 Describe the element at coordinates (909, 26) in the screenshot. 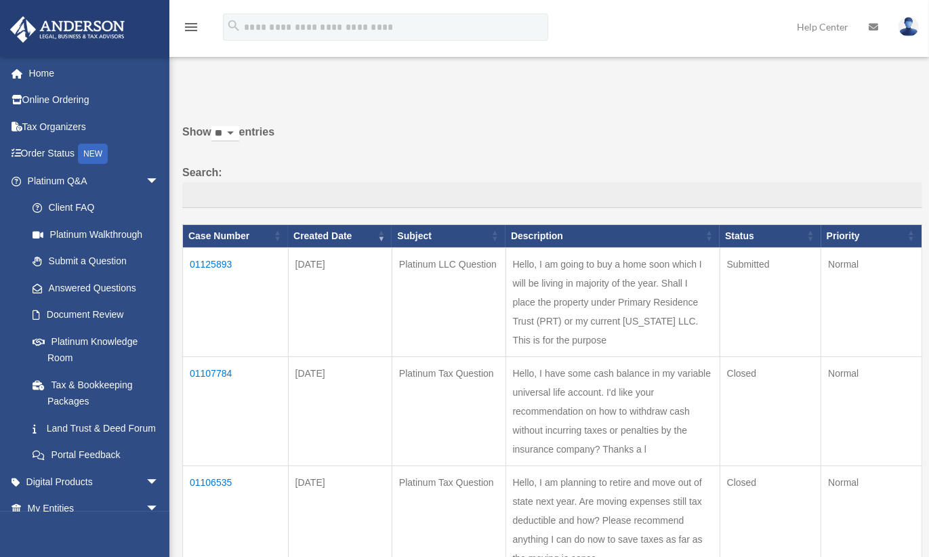

I see `img: User Pic` at that location.